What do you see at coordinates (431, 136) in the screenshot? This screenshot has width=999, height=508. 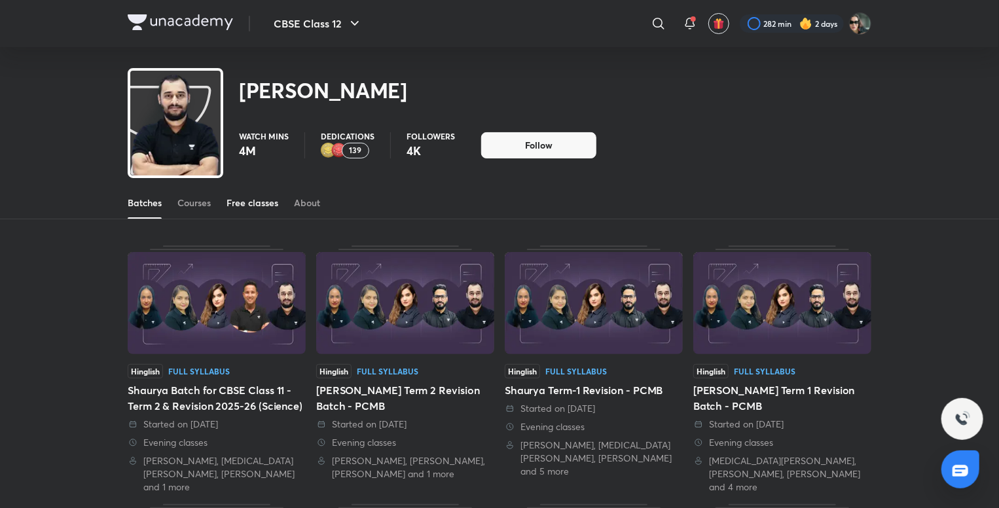 I see `p: Followers` at bounding box center [431, 136].